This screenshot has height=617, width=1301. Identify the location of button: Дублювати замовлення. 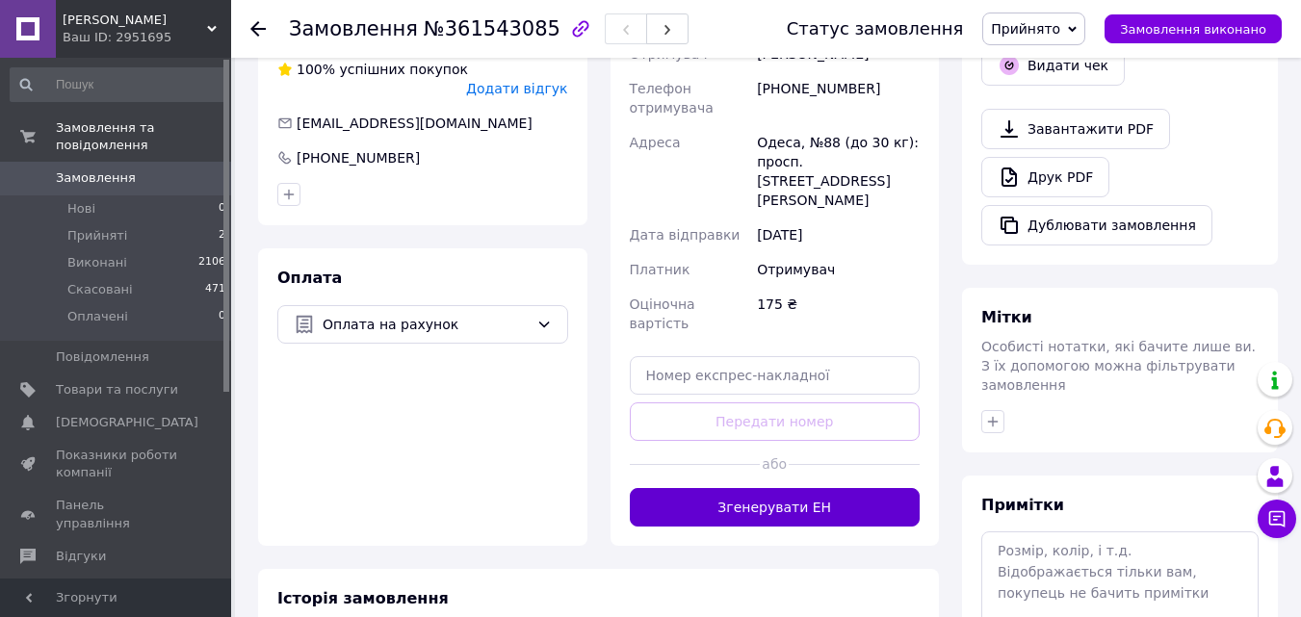
(1097, 225).